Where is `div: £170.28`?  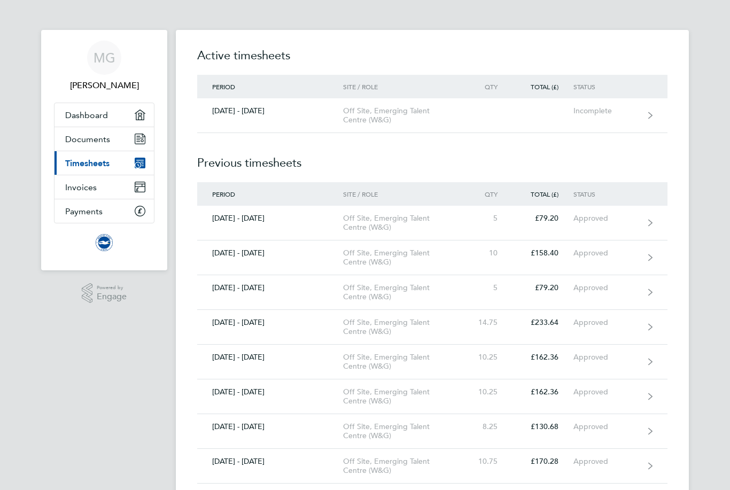
div: £170.28 is located at coordinates (543, 461).